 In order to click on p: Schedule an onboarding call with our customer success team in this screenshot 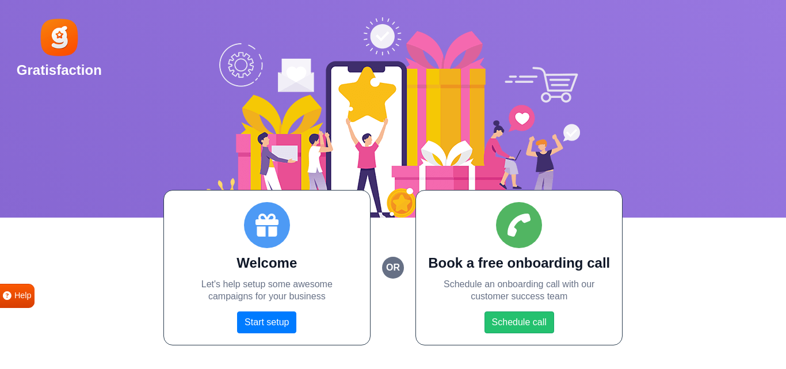, I will do `click(519, 291)`.